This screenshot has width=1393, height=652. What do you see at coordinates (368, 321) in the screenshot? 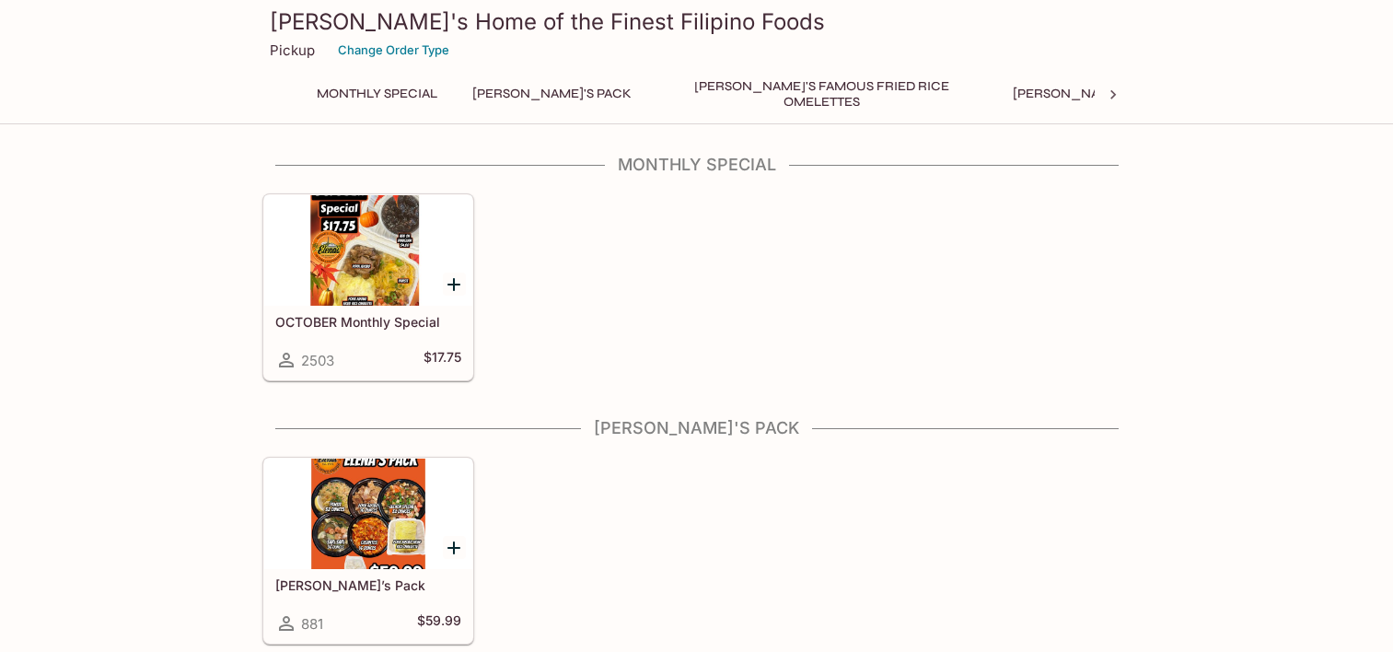
I see `h5: OCTOBER Monthly Special` at bounding box center [368, 321].